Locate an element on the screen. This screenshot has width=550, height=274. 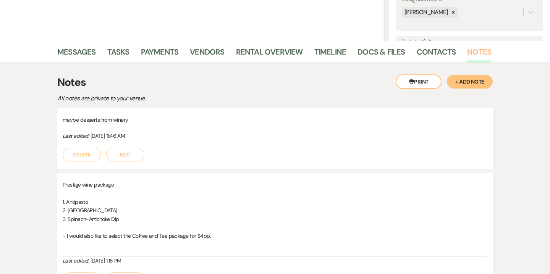
a: Messages is located at coordinates (76, 54).